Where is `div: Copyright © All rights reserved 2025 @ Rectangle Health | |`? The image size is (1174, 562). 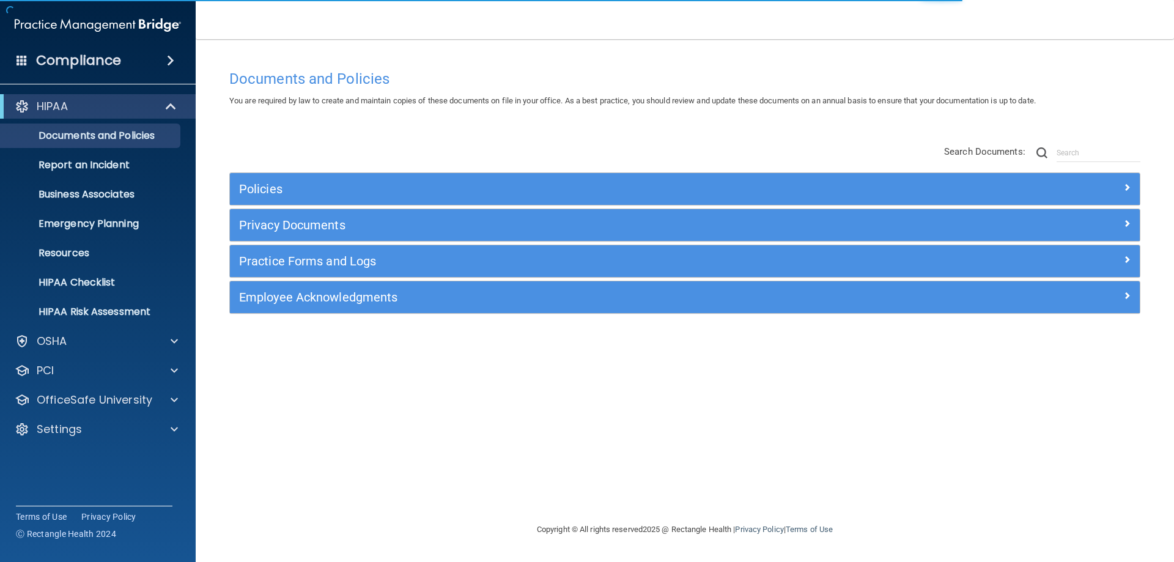
div: Copyright © All rights reserved 2025 @ Rectangle Health | | is located at coordinates (685, 529).